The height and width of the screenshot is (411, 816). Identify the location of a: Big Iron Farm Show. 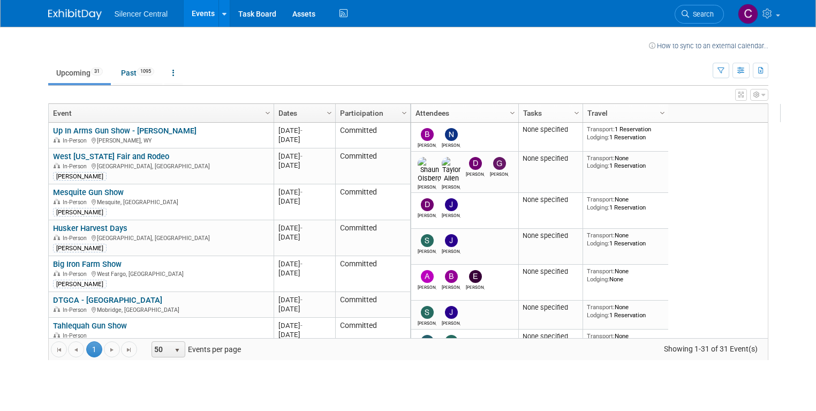
(87, 264).